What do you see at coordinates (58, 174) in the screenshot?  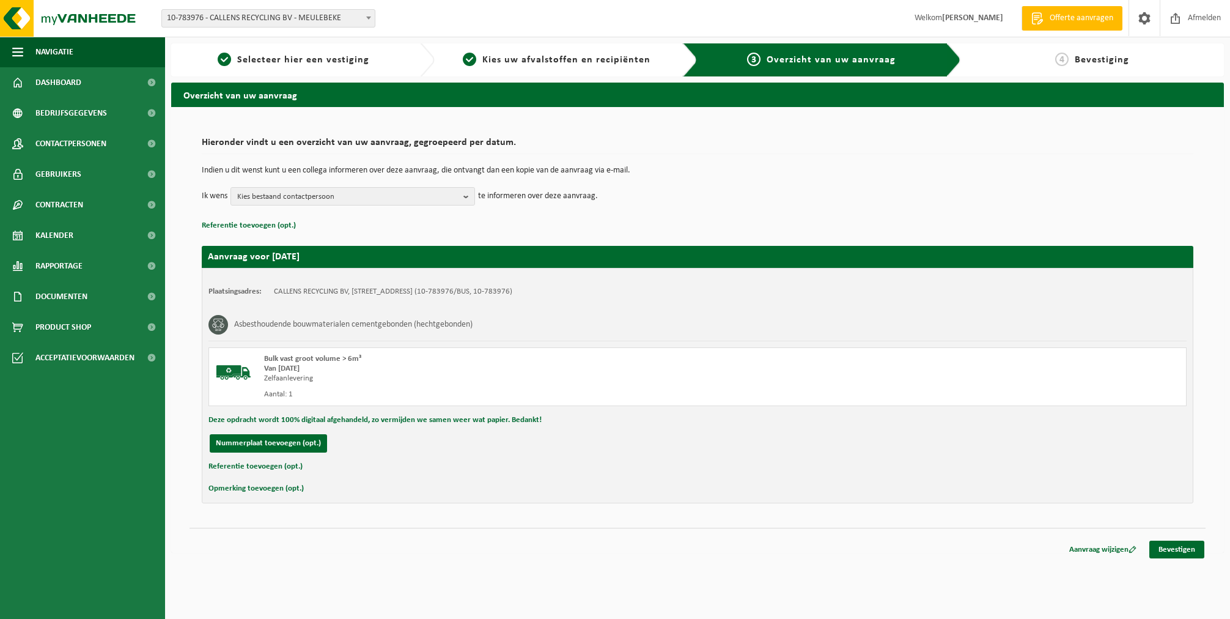 I see `span: Gebruikers` at bounding box center [58, 174].